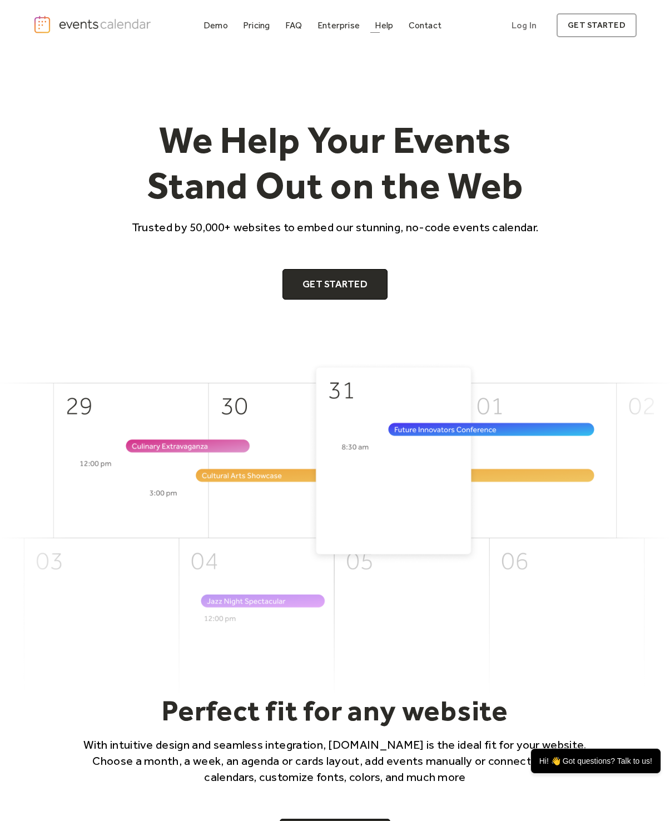 This screenshot has width=670, height=821. I want to click on a: get started, so click(596, 25).